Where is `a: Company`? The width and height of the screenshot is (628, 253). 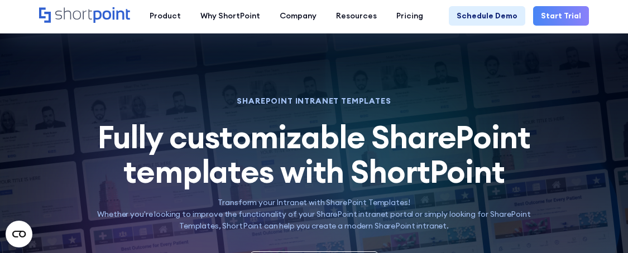 a: Company is located at coordinates (298, 16).